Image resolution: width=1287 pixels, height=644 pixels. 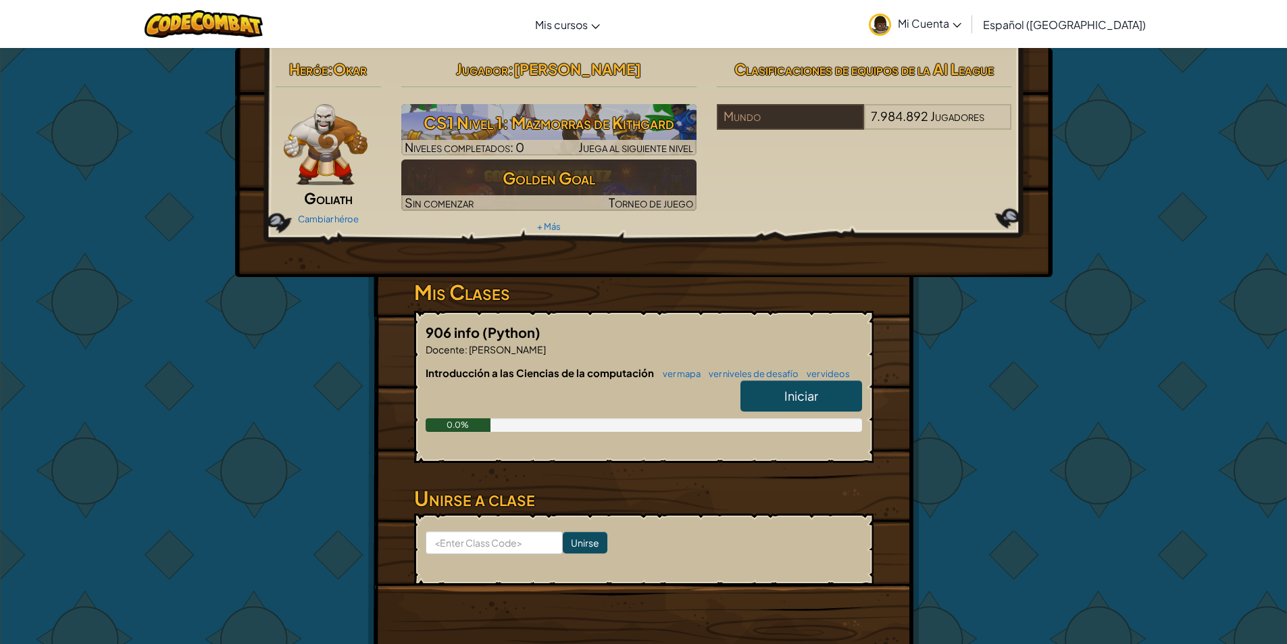 What do you see at coordinates (458, 425) in the screenshot?
I see `div: 0.0%` at bounding box center [458, 425].